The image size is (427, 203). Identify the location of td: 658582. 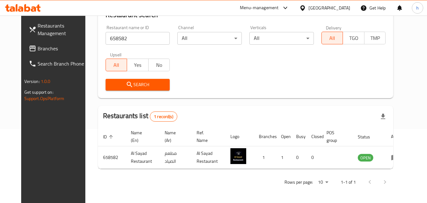
(112, 157).